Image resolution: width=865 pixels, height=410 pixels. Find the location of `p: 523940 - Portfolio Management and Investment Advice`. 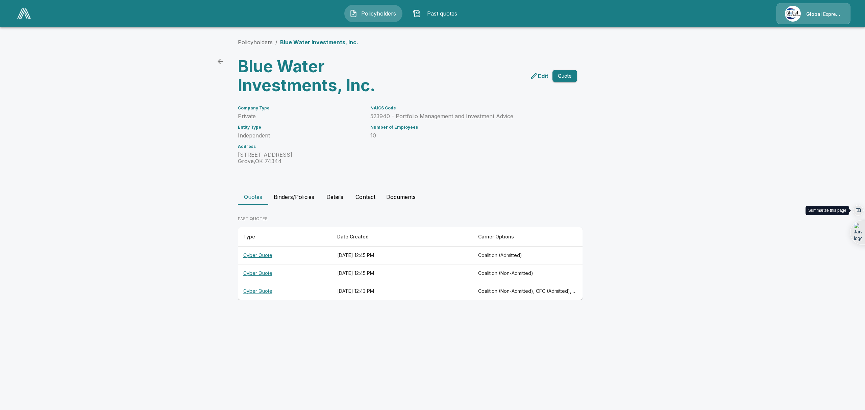

p: 523940 - Portfolio Management and Investment Advice is located at coordinates (466, 116).